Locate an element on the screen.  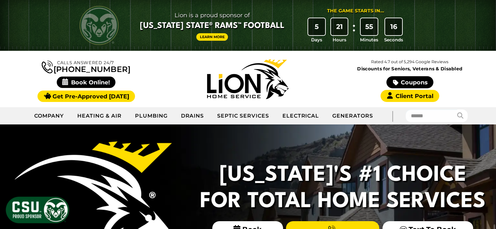
a: Generators is located at coordinates (353, 116).